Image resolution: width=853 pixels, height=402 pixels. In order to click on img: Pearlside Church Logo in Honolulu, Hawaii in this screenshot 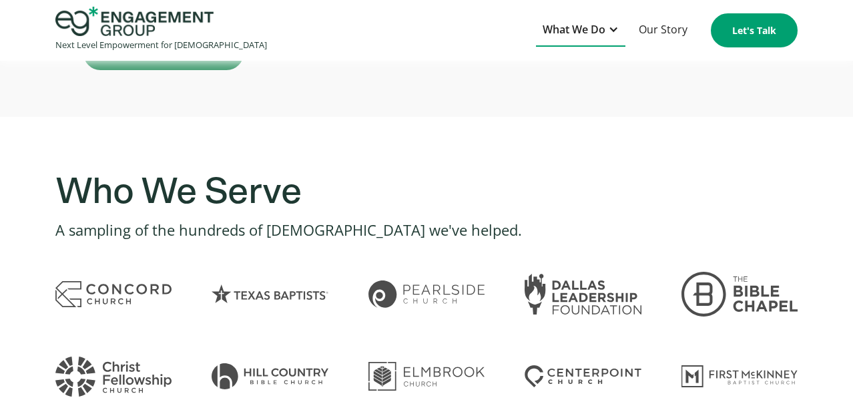, I will do `click(426, 294)`.